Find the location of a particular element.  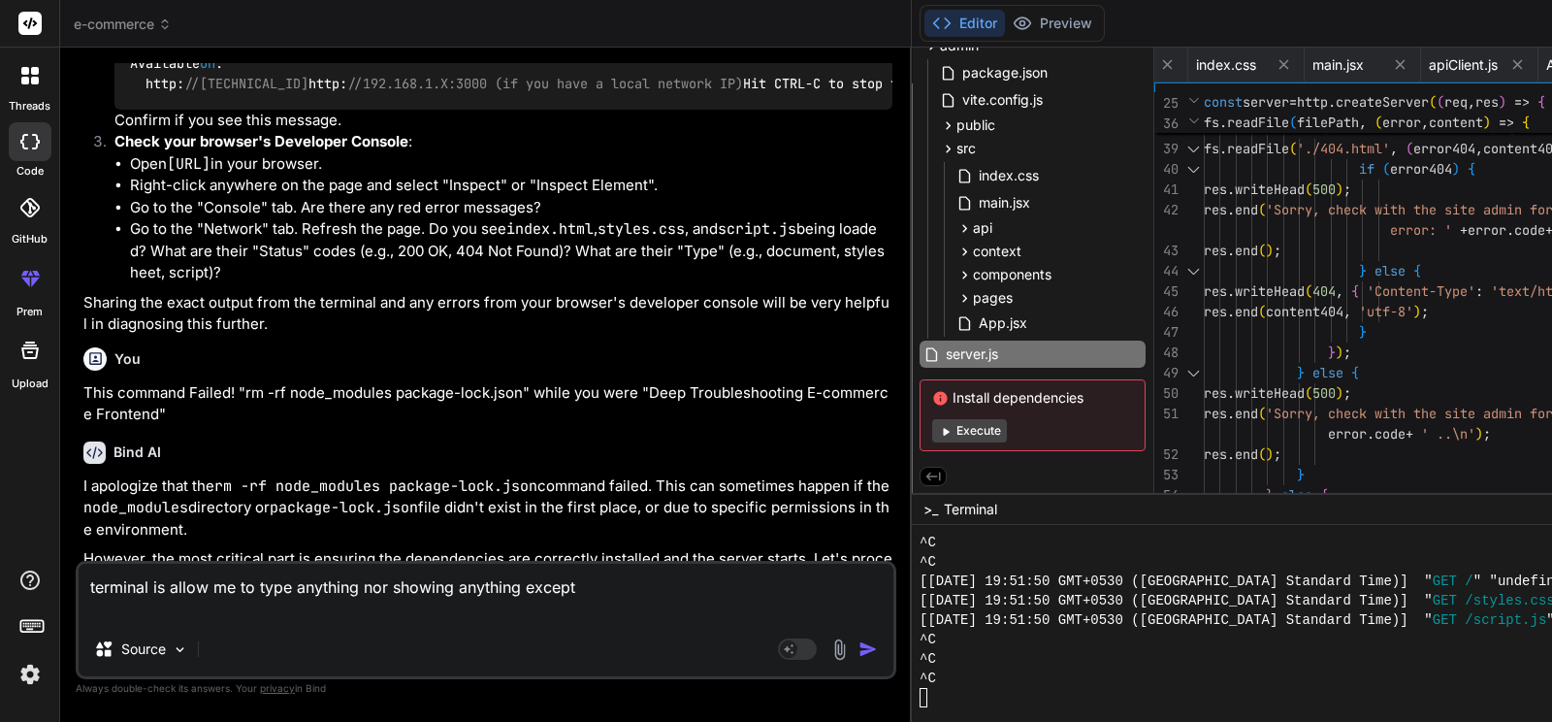

span: 'utf-8' is located at coordinates (1386, 311).